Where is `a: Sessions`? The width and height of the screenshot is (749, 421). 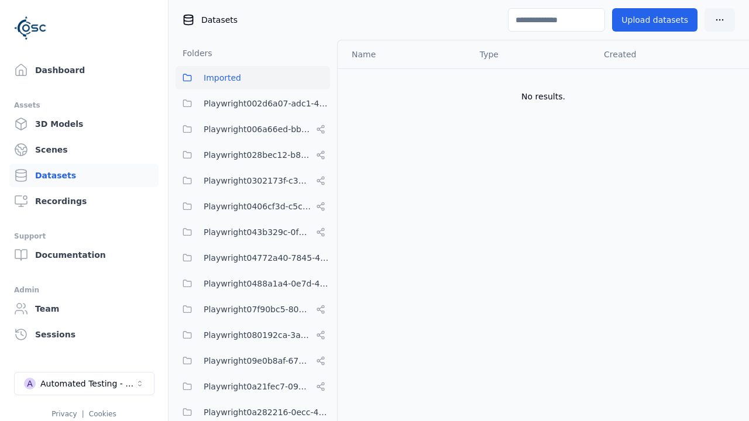 a: Sessions is located at coordinates (84, 335).